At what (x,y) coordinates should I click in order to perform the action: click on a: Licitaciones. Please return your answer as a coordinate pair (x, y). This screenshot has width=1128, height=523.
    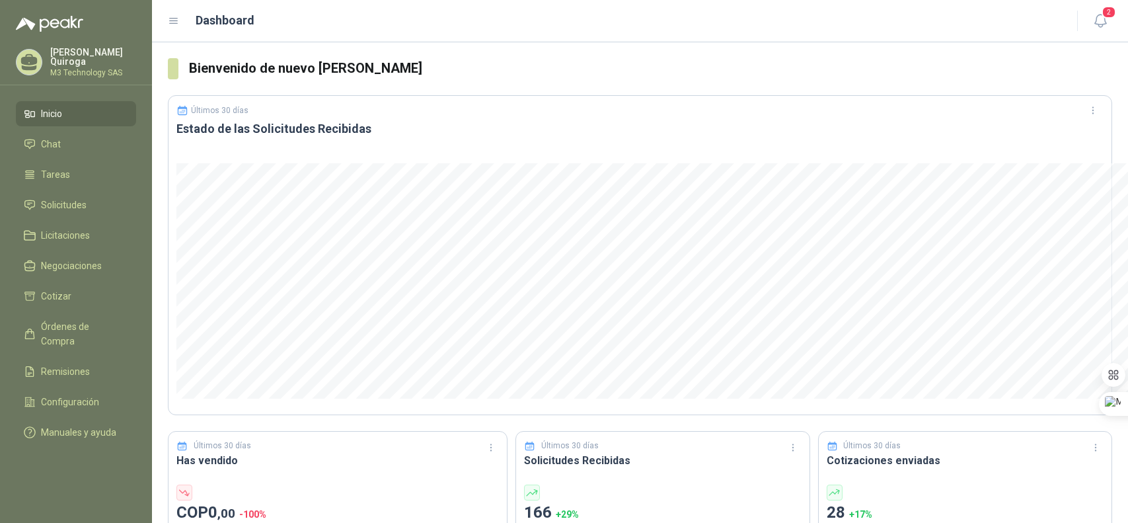
    Looking at the image, I should click on (76, 235).